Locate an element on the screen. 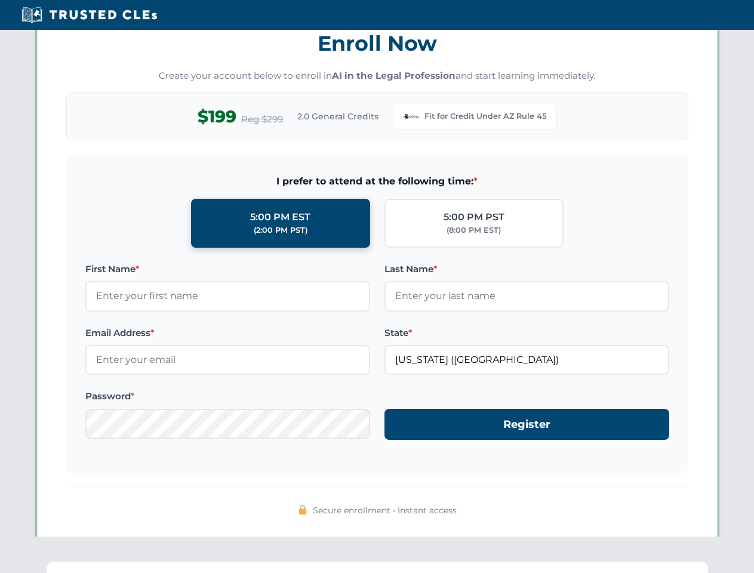 The height and width of the screenshot is (573, 754). div: 5:00 PM PST is located at coordinates (474, 217).